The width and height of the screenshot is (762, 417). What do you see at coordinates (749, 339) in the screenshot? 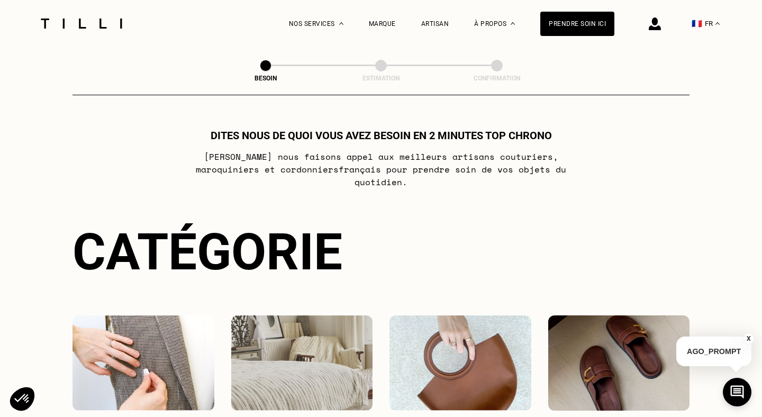
I see `button: X` at bounding box center [749, 339].